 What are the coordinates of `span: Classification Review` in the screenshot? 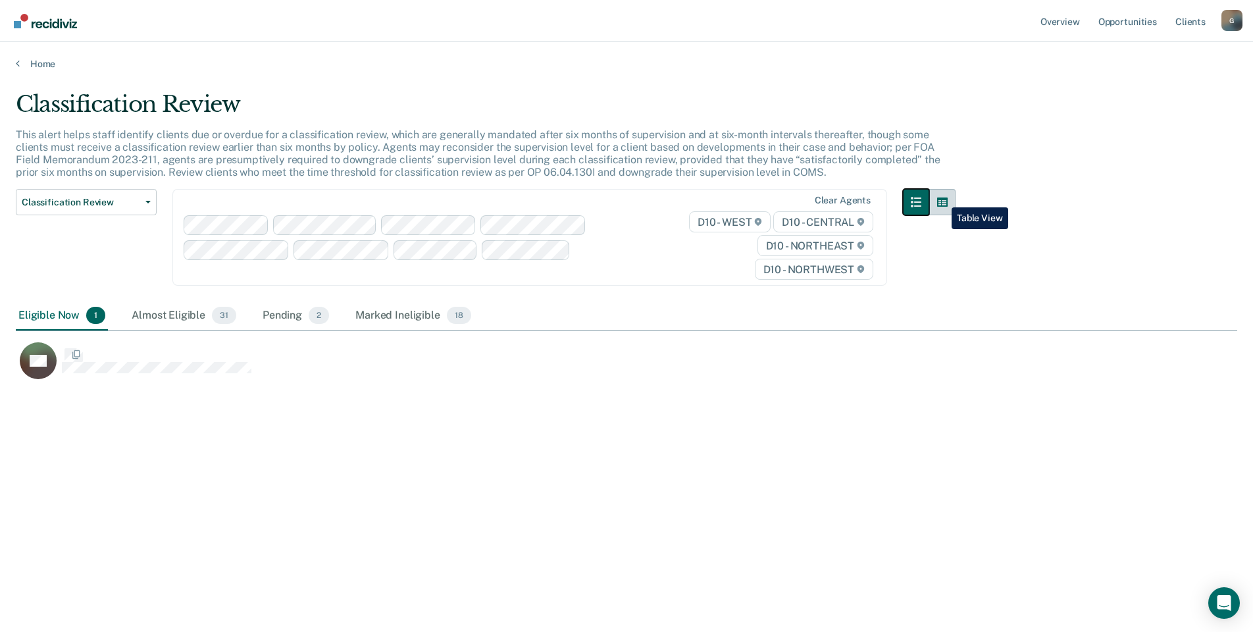 It's located at (81, 202).